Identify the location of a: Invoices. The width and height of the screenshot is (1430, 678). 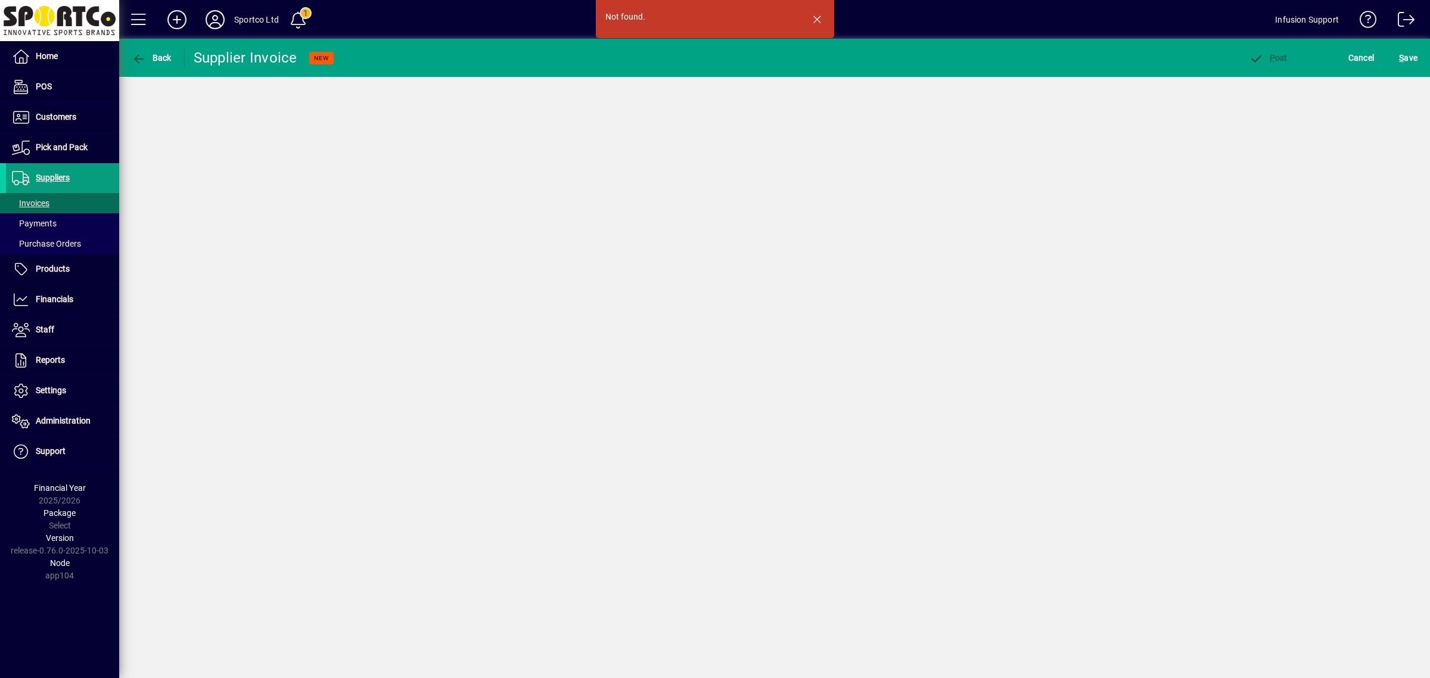
(63, 203).